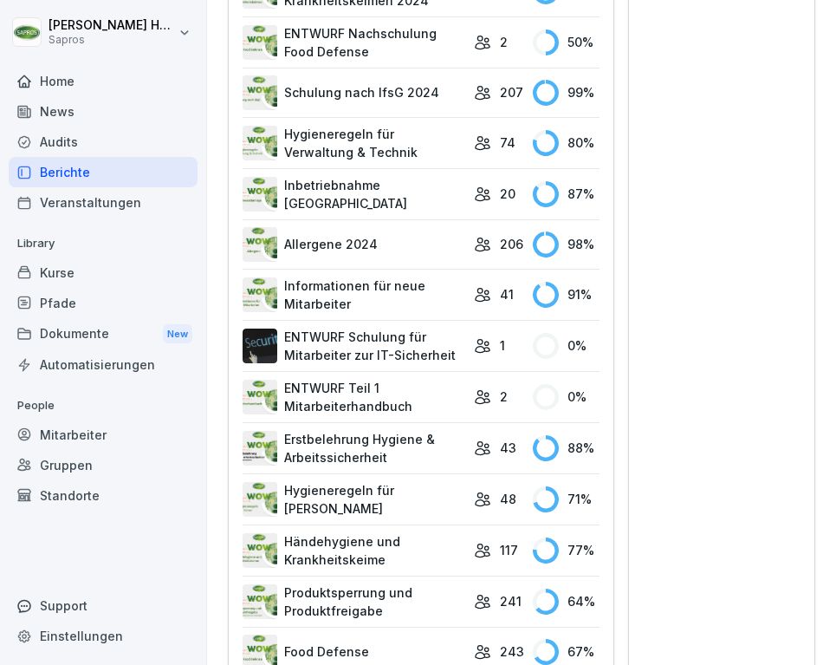 The image size is (836, 665). What do you see at coordinates (103, 81) in the screenshot?
I see `div: Home` at bounding box center [103, 81].